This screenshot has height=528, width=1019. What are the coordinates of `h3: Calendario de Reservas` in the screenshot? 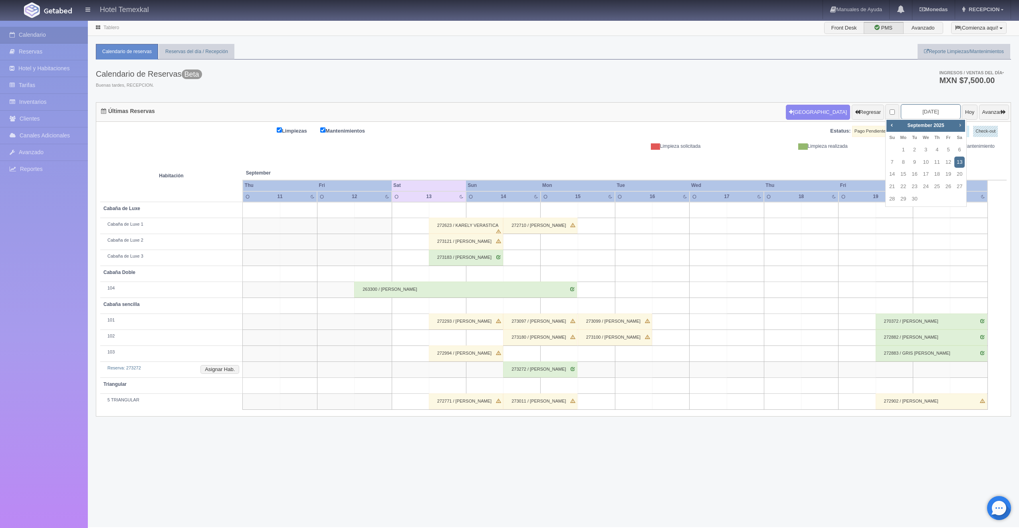 It's located at (149, 74).